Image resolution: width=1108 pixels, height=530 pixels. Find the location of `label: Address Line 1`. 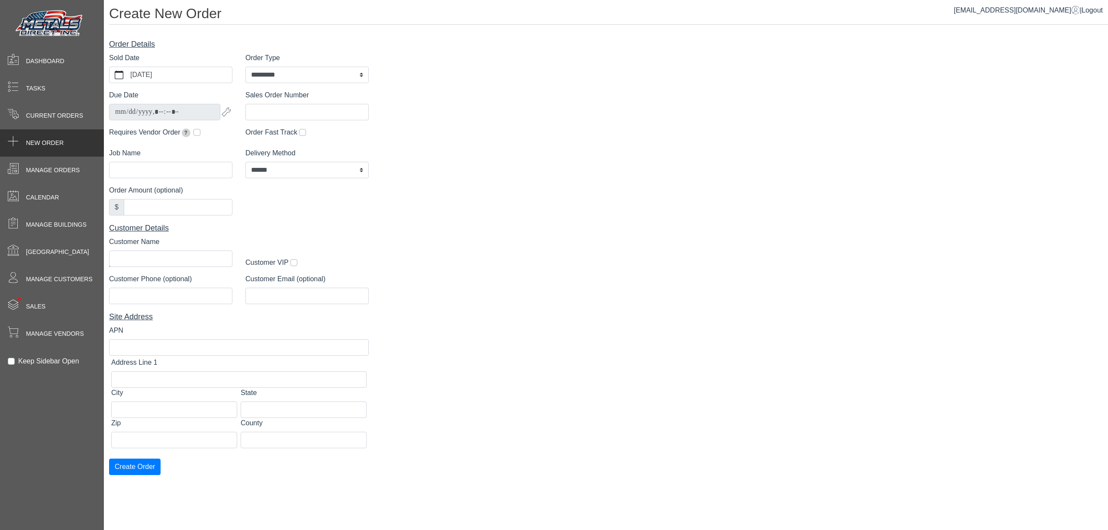

label: Address Line 1 is located at coordinates (134, 363).